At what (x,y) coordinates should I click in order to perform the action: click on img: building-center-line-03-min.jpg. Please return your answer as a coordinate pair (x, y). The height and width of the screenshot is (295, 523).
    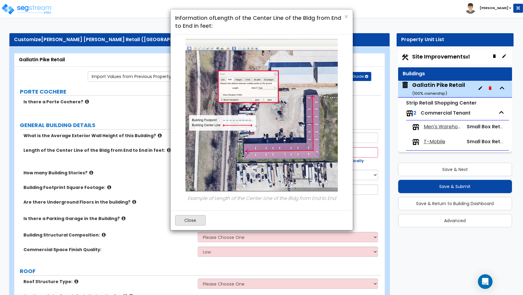
    Looking at the image, I should click on (261, 115).